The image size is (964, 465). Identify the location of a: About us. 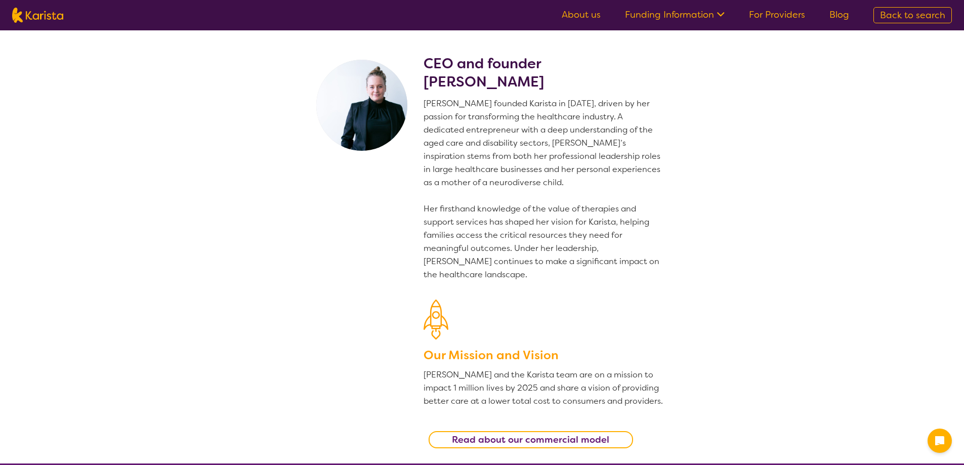
(581, 15).